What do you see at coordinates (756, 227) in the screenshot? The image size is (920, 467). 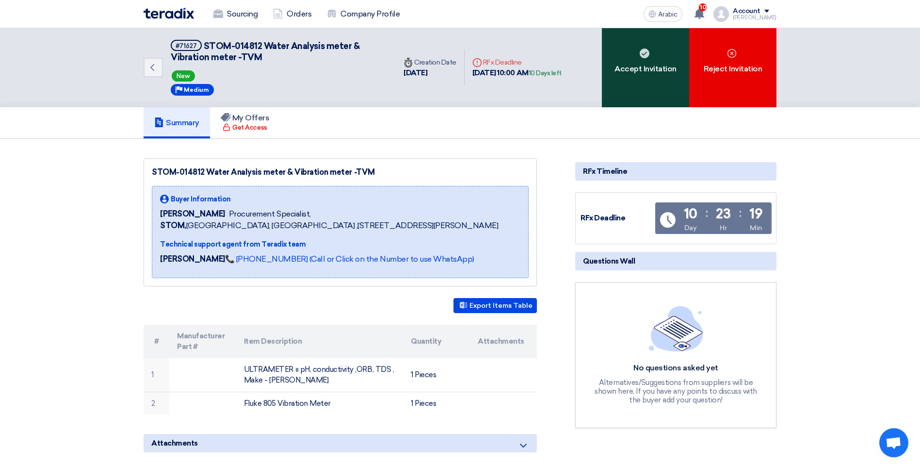 I see `div: Min` at bounding box center [756, 227].